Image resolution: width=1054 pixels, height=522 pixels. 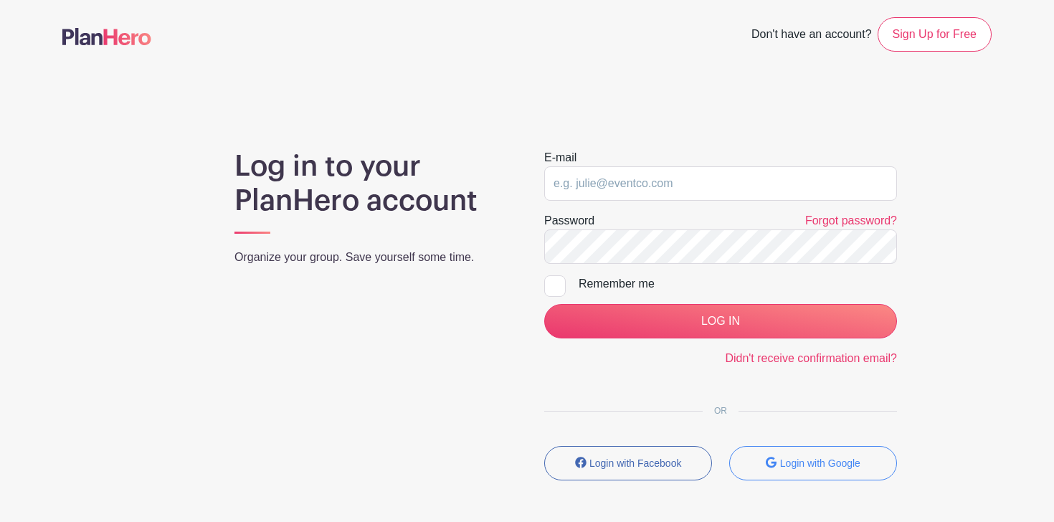 What do you see at coordinates (811, 358) in the screenshot?
I see `a: Didn't receive confirmation email?` at bounding box center [811, 358].